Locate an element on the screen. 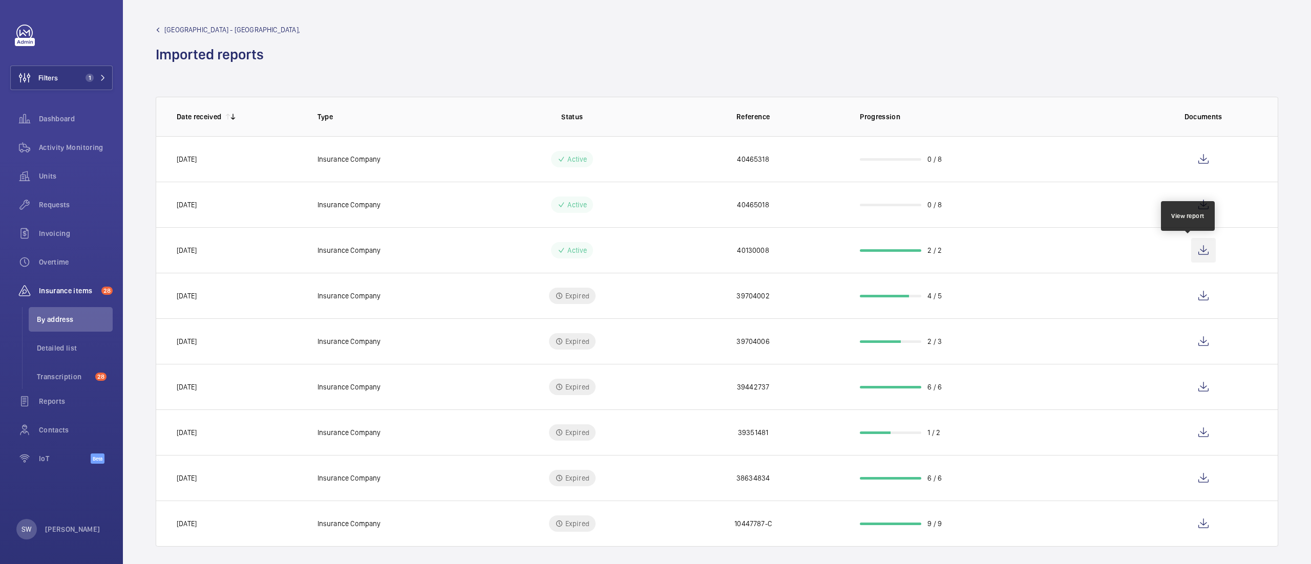 This screenshot has height=564, width=1311. span: Detailed list is located at coordinates (75, 348).